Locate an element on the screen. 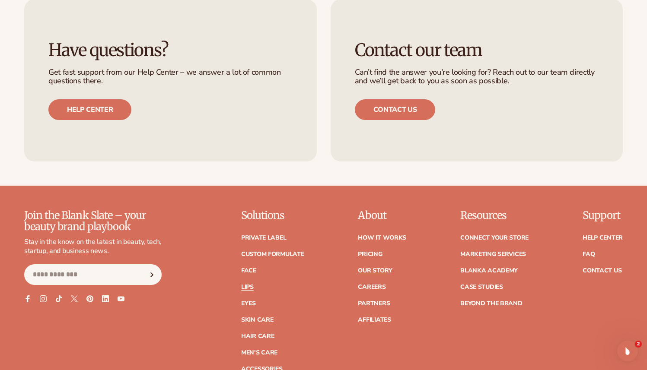  a: Connect your store is located at coordinates (494, 238).